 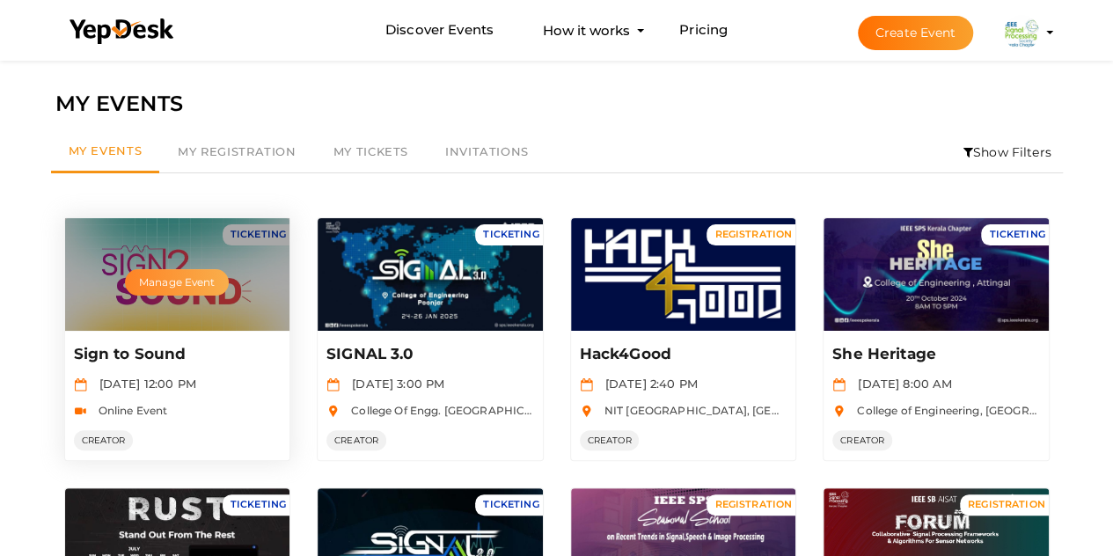 I want to click on span: Invitations, so click(x=487, y=151).